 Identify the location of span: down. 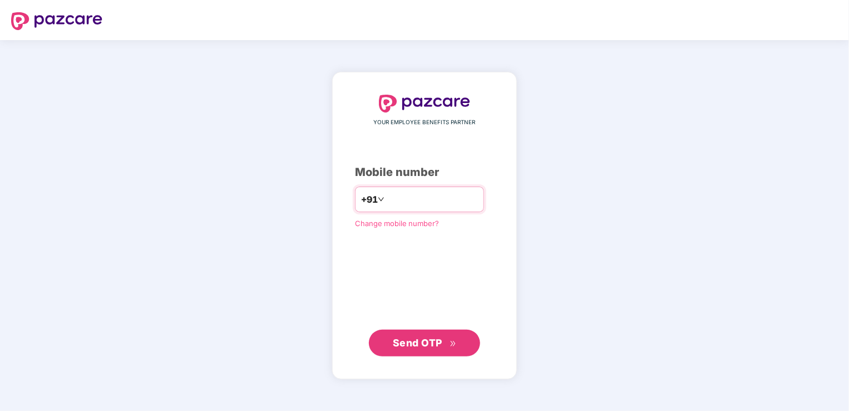
(381, 199).